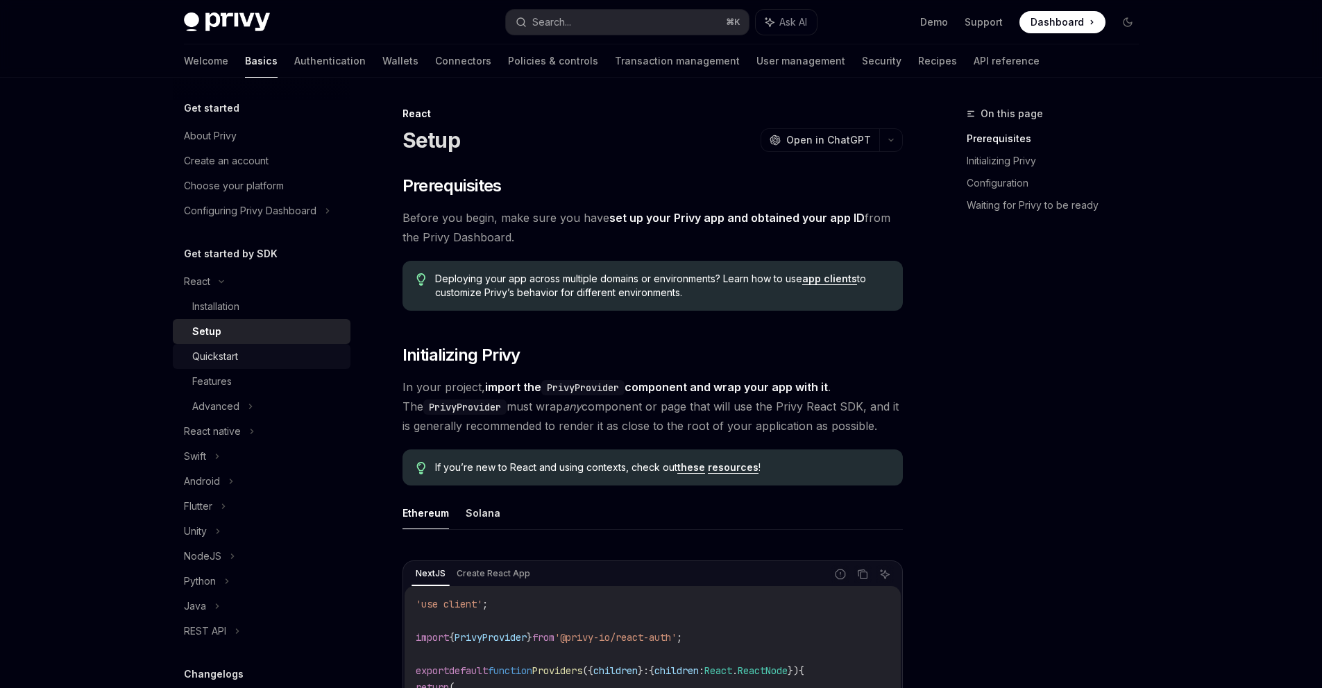 This screenshot has width=1322, height=688. Describe the element at coordinates (195, 606) in the screenshot. I see `div: Java` at that location.